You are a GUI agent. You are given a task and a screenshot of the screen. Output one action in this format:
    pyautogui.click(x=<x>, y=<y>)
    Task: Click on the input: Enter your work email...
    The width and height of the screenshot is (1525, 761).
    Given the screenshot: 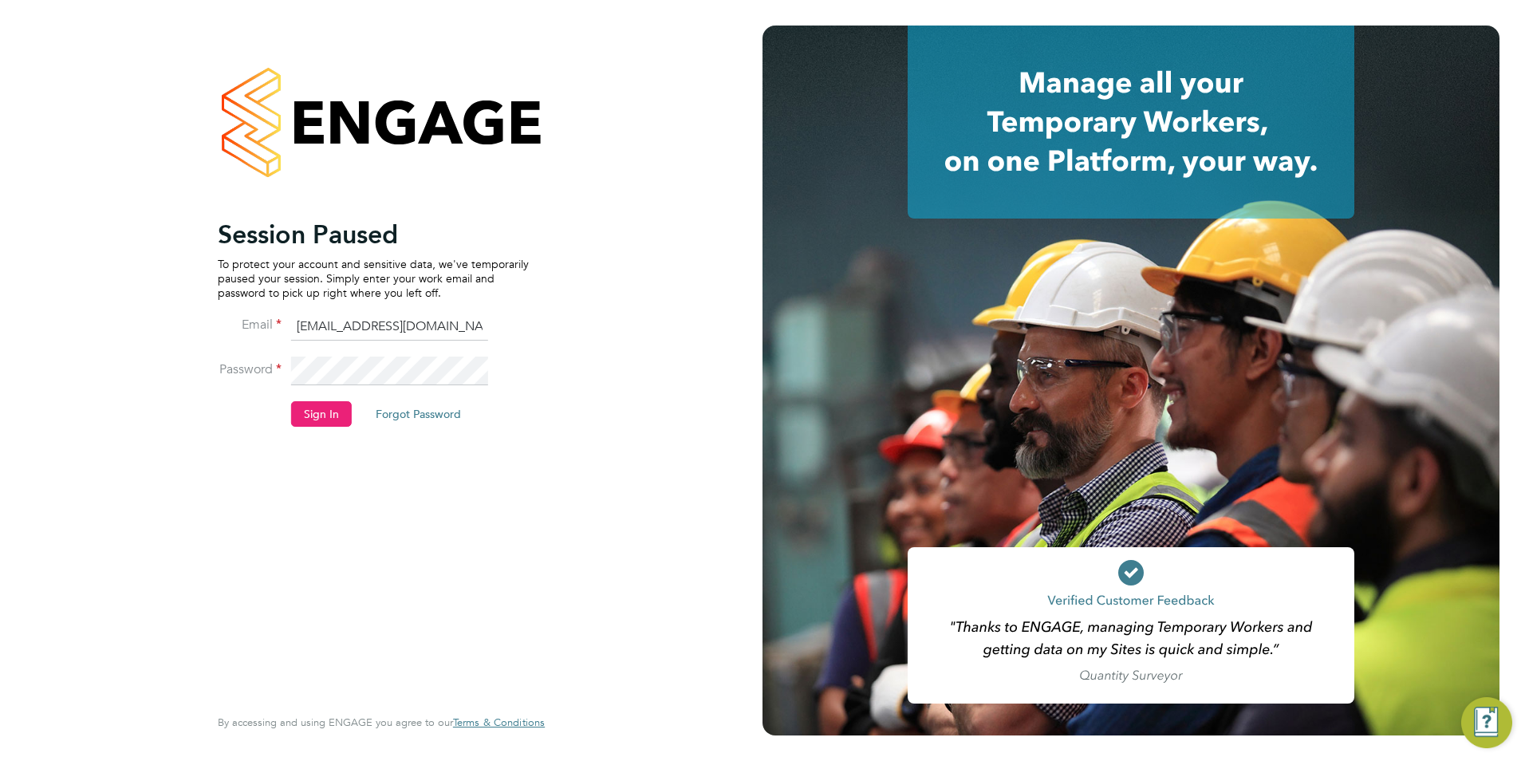 What is the action you would take?
    pyautogui.click(x=389, y=327)
    